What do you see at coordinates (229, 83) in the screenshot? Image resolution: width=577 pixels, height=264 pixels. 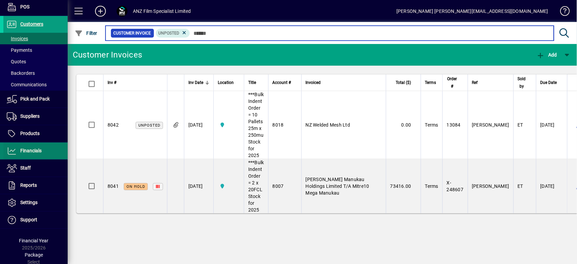 I see `div: Location` at bounding box center [229, 83].